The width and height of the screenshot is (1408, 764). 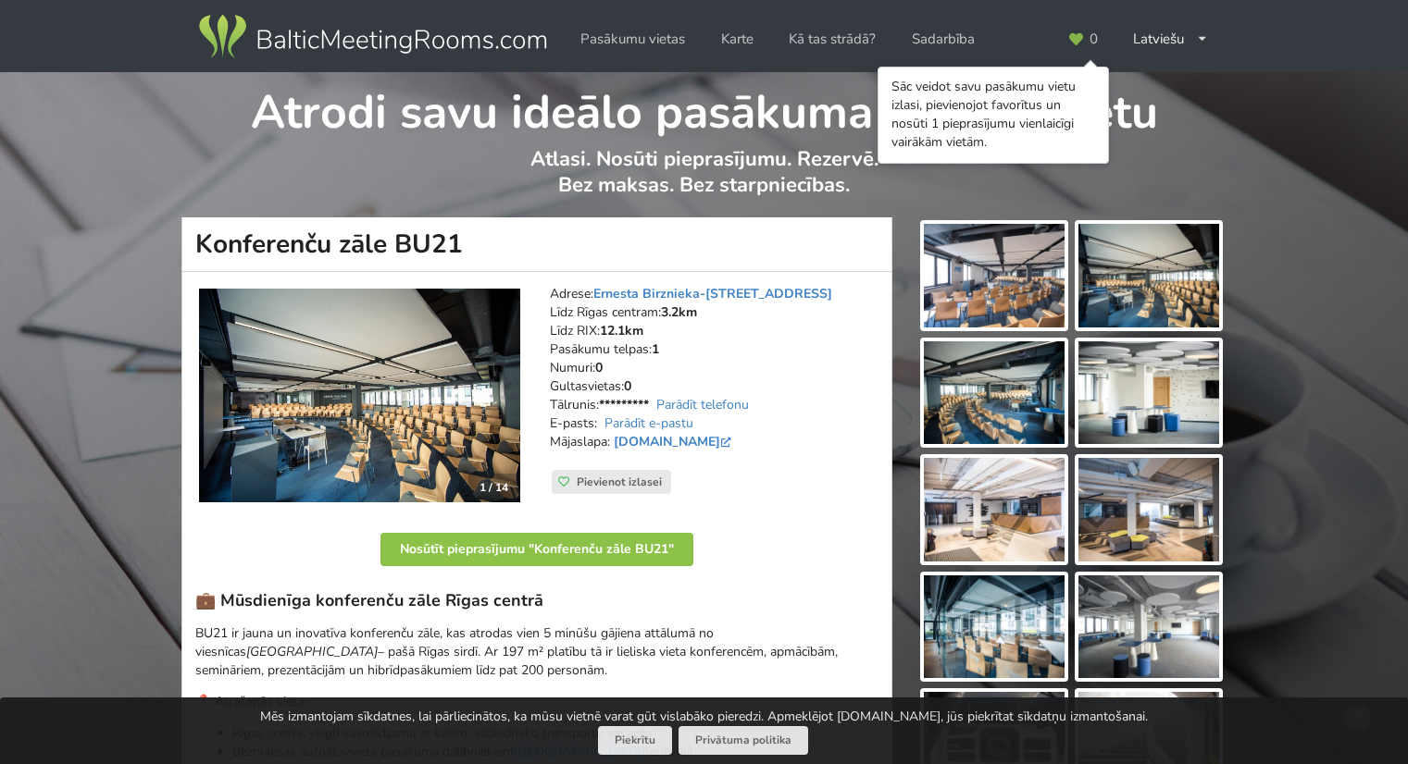 What do you see at coordinates (537, 550) in the screenshot?
I see `button: Nosūtīt pieprasījumu "Konferenču zāle BU21"` at bounding box center [537, 550].